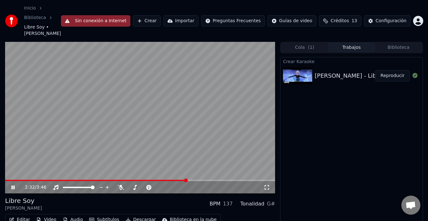 Image resolution: width=428 pixels, height=221 pixels. I want to click on div: G#, so click(271, 204).